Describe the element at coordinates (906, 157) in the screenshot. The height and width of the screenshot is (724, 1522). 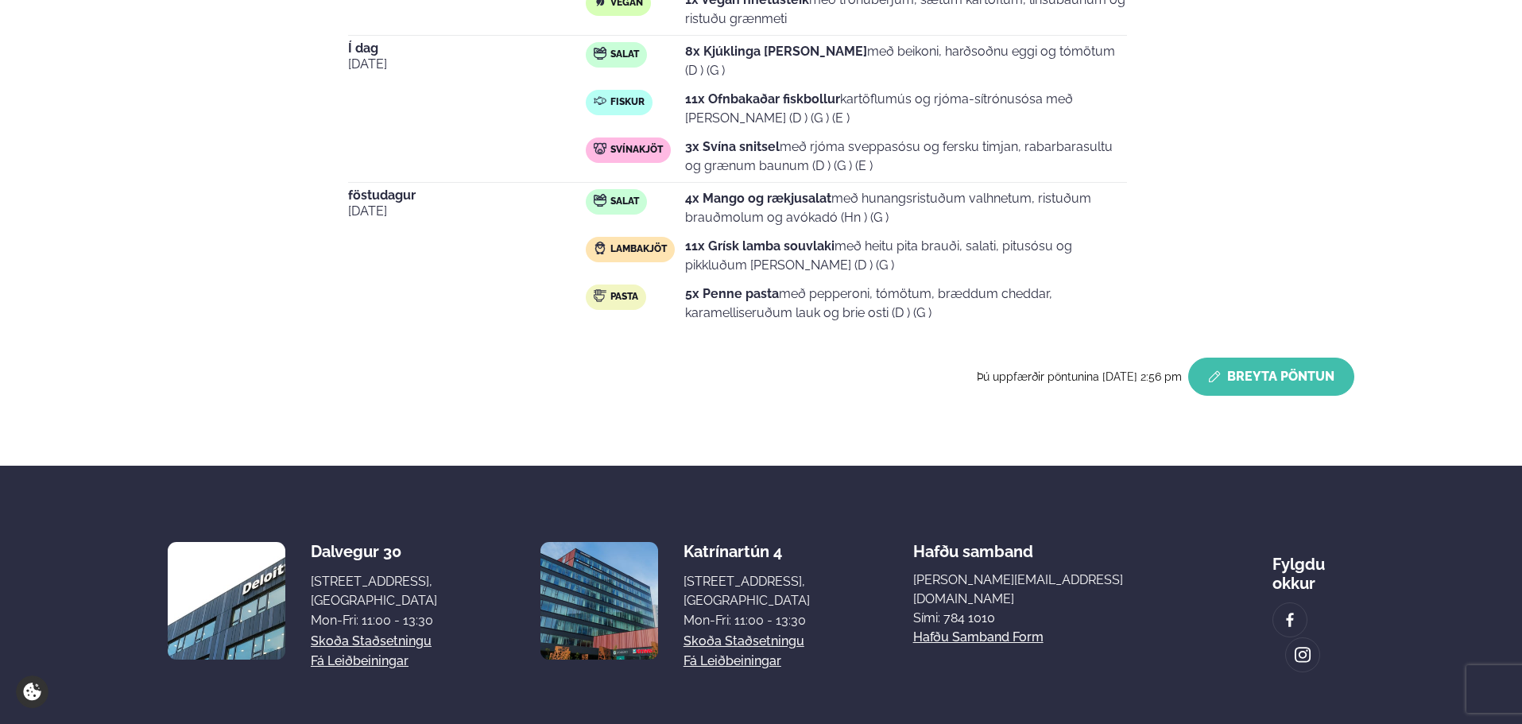
I see `p: með rjóma sveppasósu og fersku timjan, rabarbarasultu og grænum baunum (D ) (G ) (E )` at that location.